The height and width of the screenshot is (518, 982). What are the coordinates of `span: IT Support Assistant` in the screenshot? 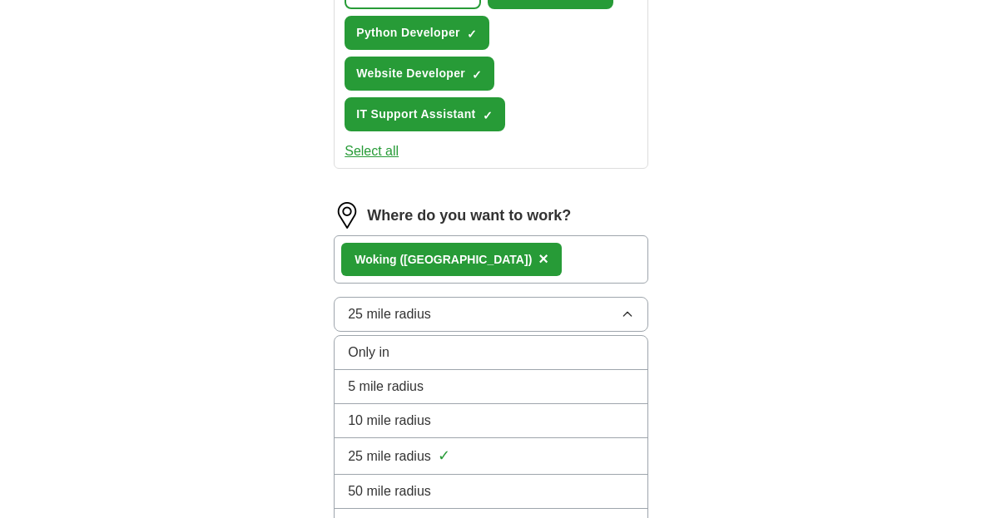 It's located at (415, 114).